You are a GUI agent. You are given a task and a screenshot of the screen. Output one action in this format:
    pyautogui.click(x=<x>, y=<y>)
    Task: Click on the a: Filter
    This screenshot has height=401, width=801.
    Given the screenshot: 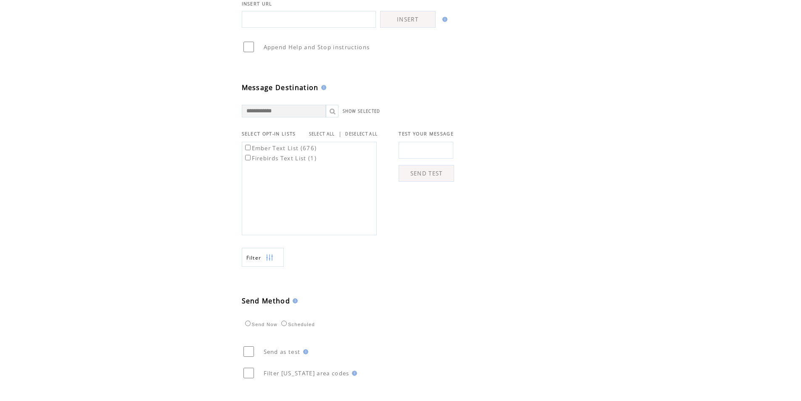 What is the action you would take?
    pyautogui.click(x=263, y=257)
    